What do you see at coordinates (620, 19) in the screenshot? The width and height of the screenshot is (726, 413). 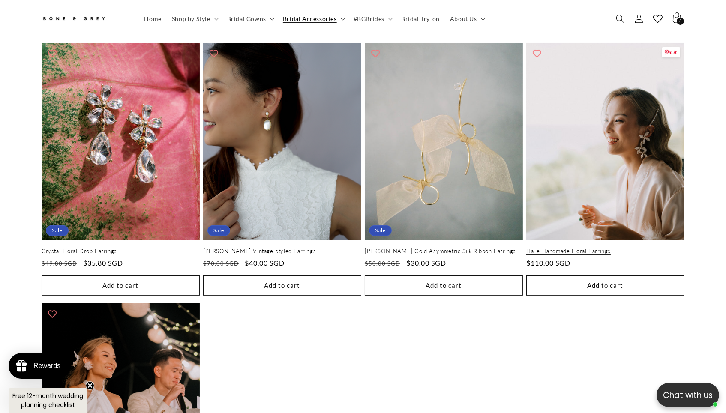 I see `summary: Search` at bounding box center [620, 19].